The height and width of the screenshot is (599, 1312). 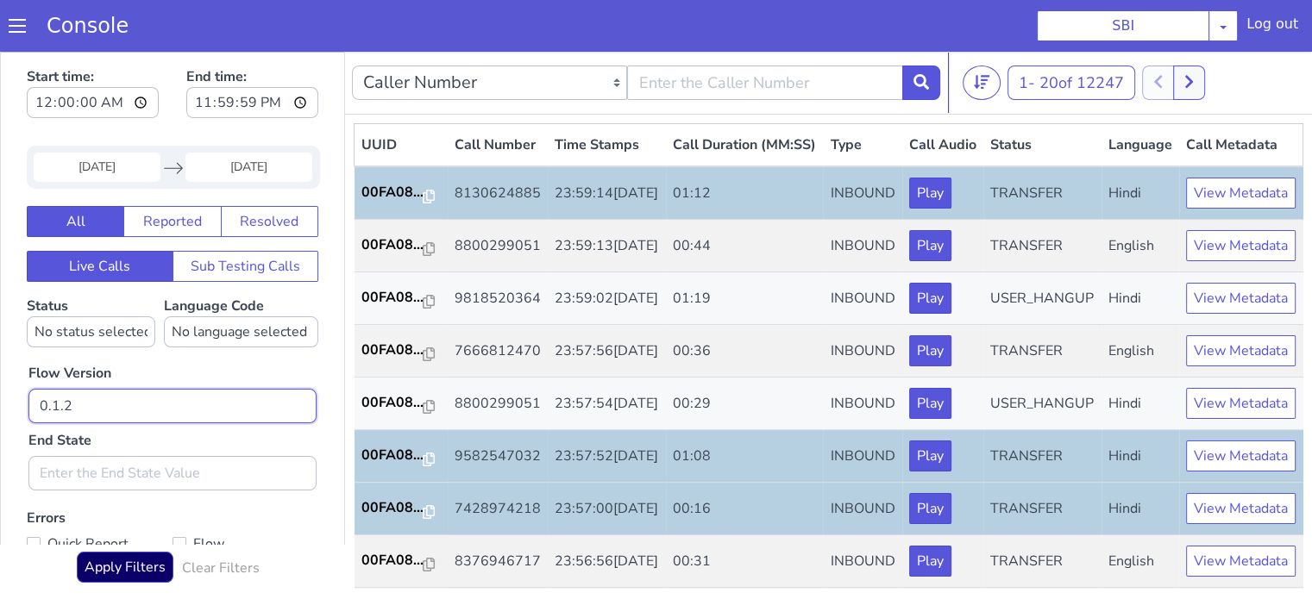 I want to click on th: Call Metadata, so click(x=1241, y=94).